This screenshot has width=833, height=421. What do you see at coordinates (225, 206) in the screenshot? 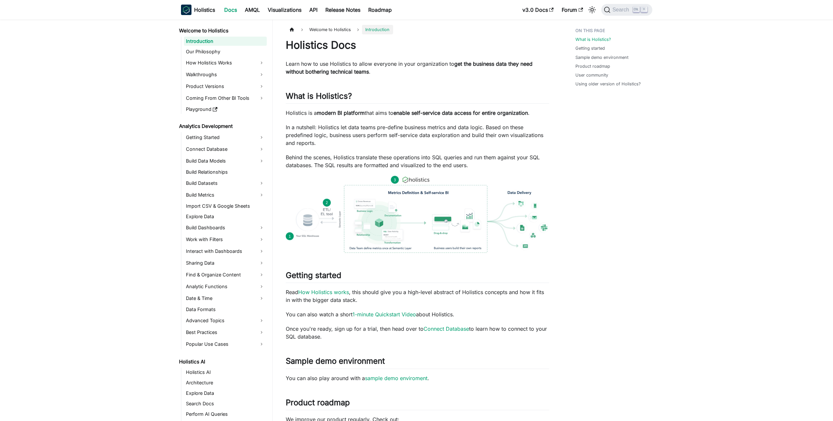
I see `a: Import CSV & Google Sheets` at bounding box center [225, 206].